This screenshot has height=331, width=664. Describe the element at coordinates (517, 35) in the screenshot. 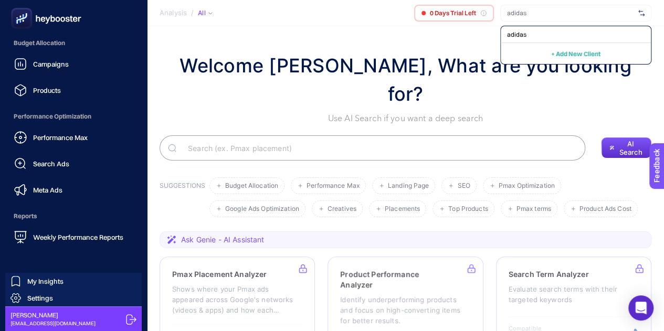

I see `span: adidas` at that location.